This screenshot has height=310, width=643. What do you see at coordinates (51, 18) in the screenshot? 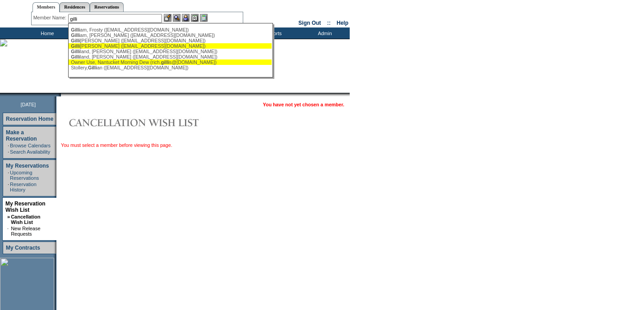
I see `div: Member Name:` at bounding box center [51, 18].